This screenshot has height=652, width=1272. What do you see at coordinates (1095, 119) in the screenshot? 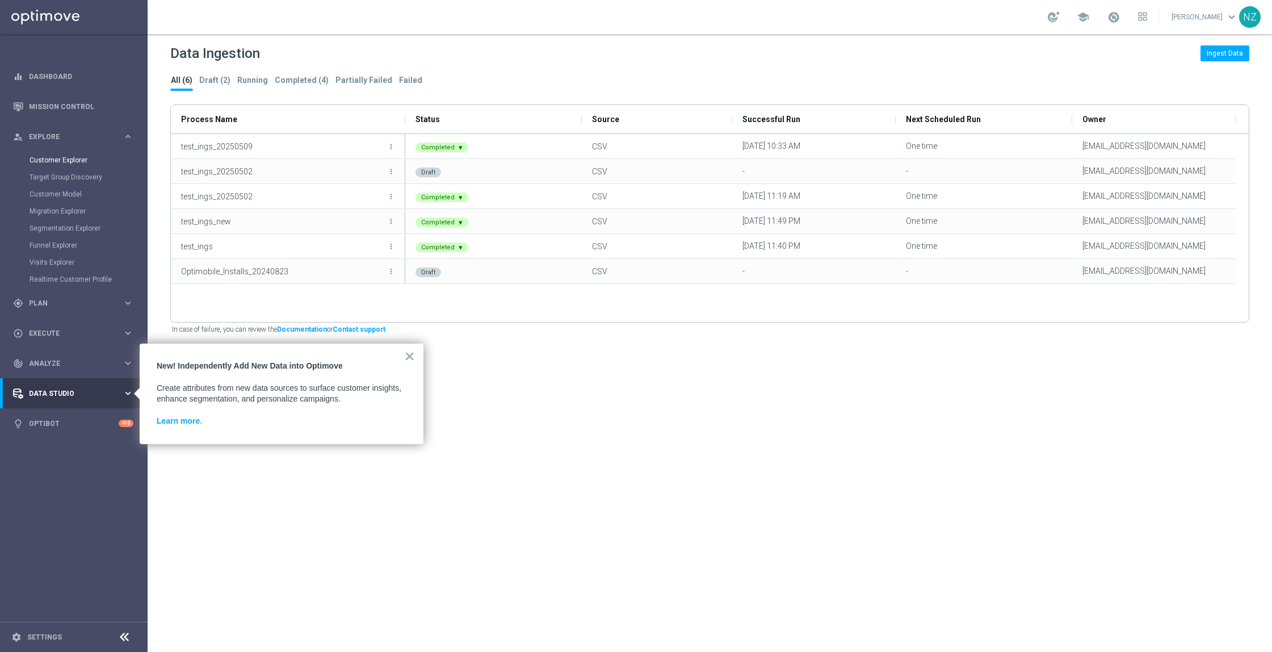
I see `span: Owner` at bounding box center [1095, 119].